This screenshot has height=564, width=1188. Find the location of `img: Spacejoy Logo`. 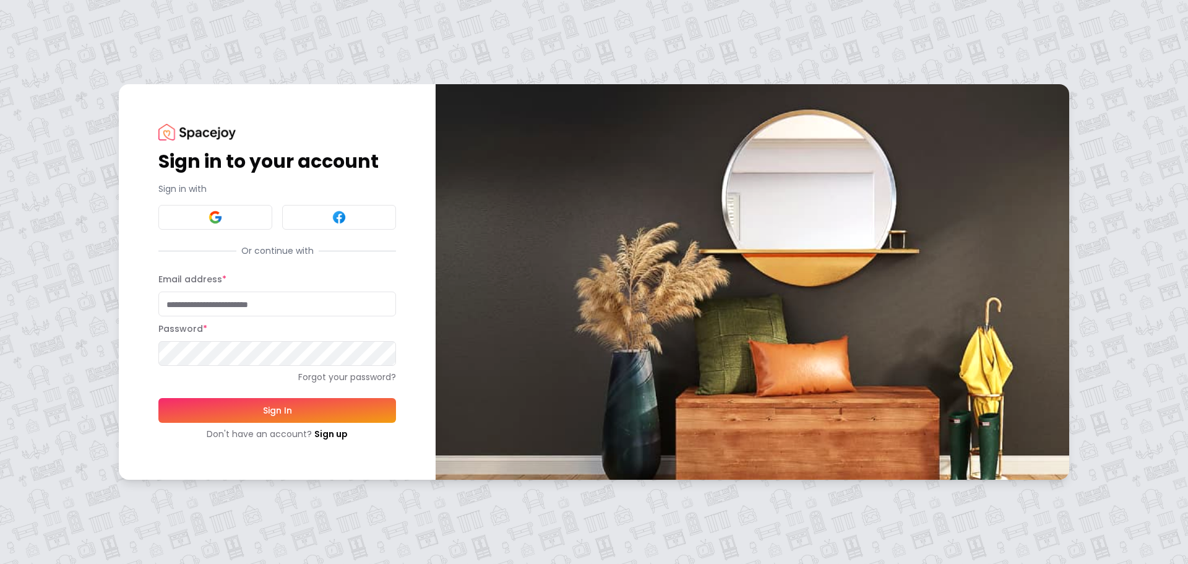

img: Spacejoy Logo is located at coordinates (197, 132).